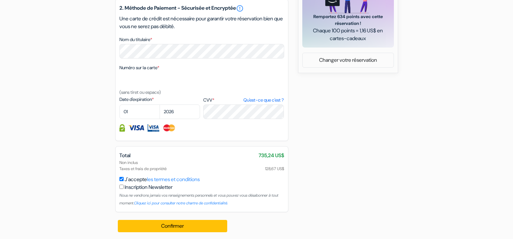 This screenshot has height=239, width=513. What do you see at coordinates (136, 40) in the screenshot?
I see `label: Nom du titulaire` at bounding box center [136, 40].